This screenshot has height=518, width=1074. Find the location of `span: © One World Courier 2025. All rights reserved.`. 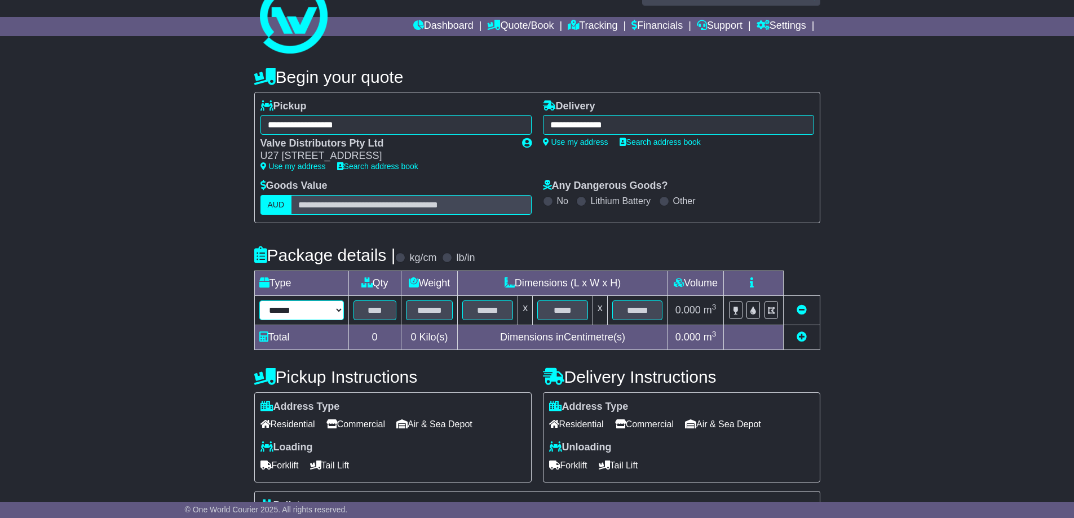

span: © One World Courier 2025. All rights reserved. is located at coordinates (266, 510).